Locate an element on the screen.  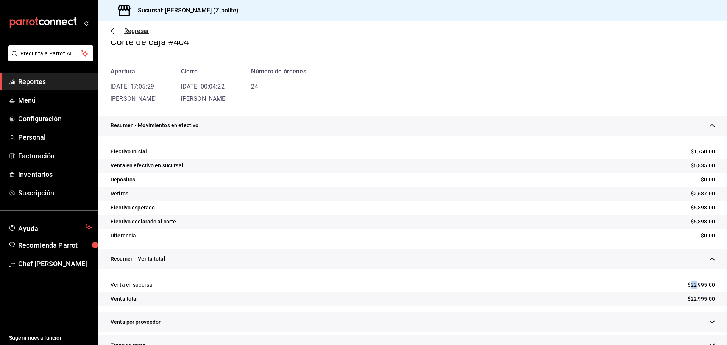
span: Venta por proveedor is located at coordinates (135, 322).